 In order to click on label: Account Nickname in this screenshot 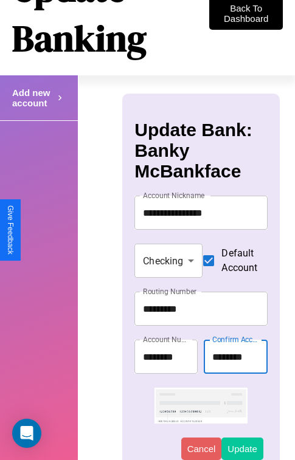, I will do `click(174, 195)`.